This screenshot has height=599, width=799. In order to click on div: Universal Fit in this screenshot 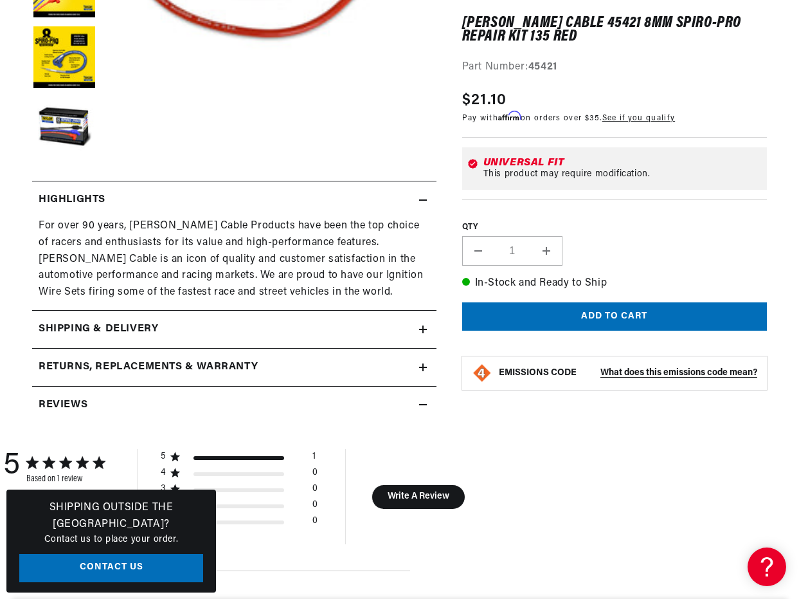, I will do `click(622, 163)`.